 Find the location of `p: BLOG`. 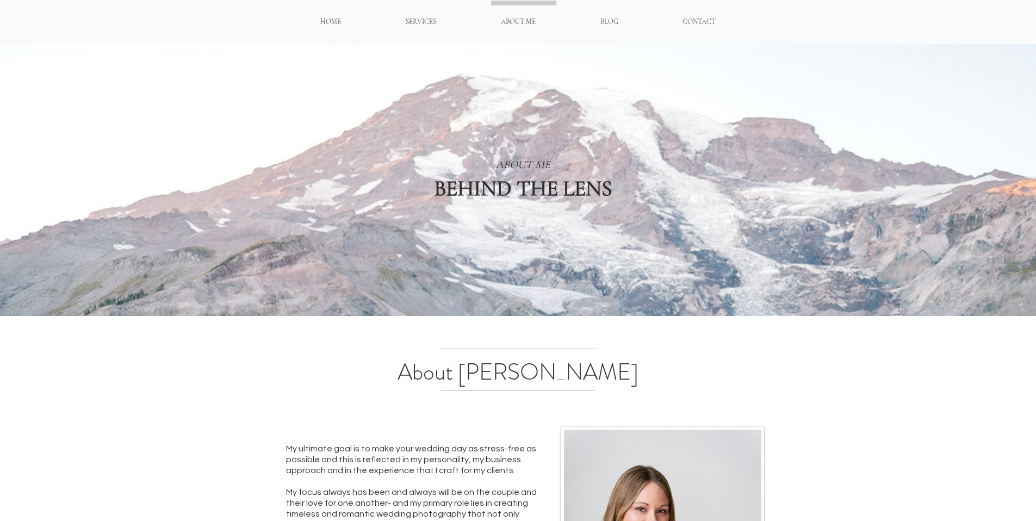

p: BLOG is located at coordinates (609, 22).